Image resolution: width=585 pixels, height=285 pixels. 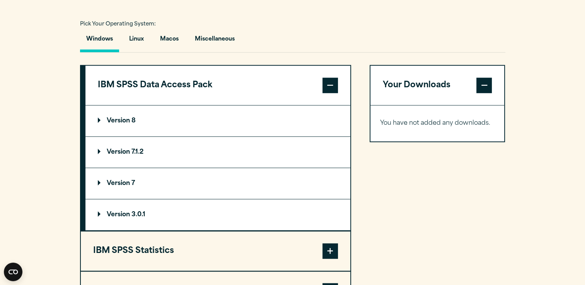 I want to click on div: IBM SPSS Data Access Pack, so click(x=218, y=168).